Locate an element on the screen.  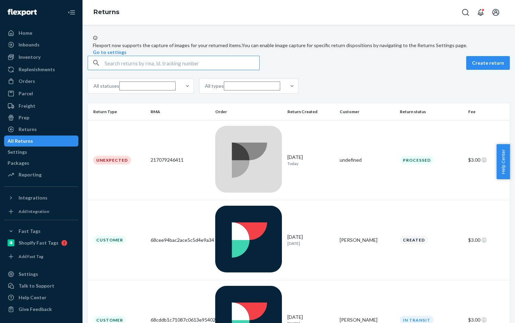
img: Flexport logo is located at coordinates (22, 12).